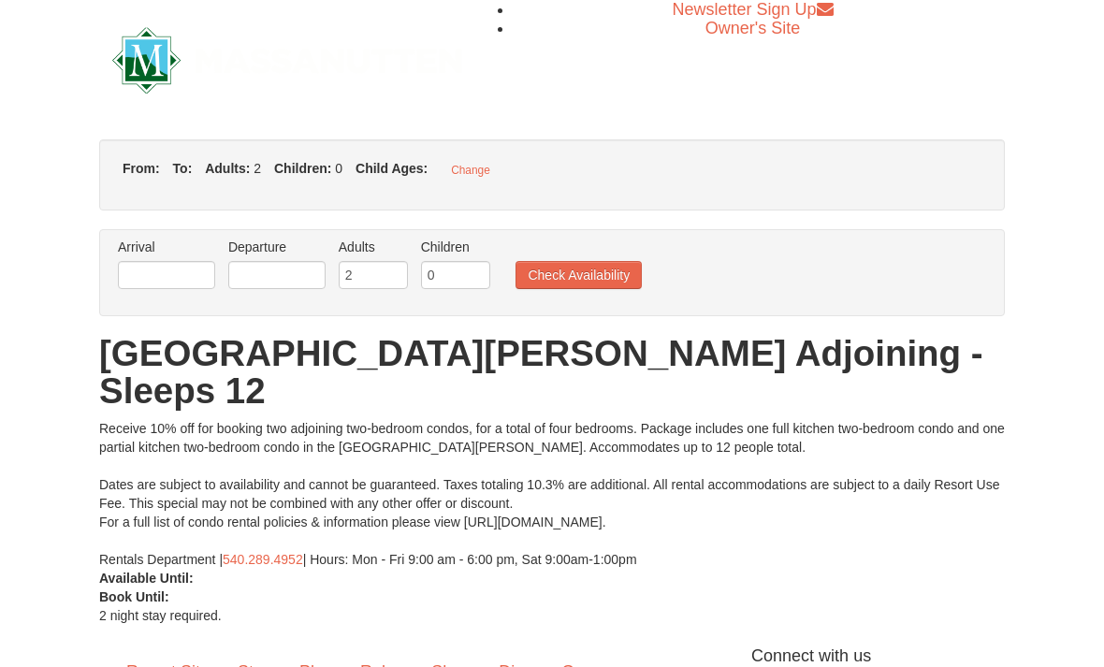 The width and height of the screenshot is (1104, 667). I want to click on label: Adults, so click(373, 247).